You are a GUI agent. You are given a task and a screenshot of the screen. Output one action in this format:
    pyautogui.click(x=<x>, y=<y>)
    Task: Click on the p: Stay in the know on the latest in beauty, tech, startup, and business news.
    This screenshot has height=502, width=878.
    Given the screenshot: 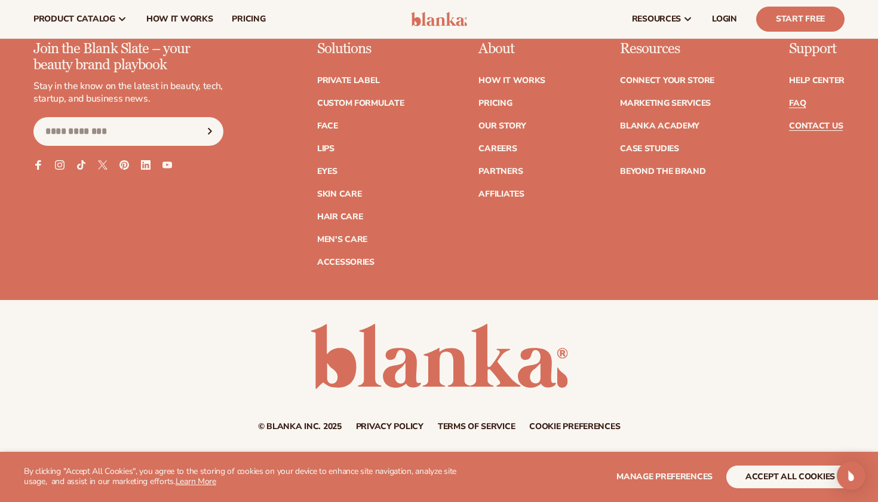 What is the action you would take?
    pyautogui.click(x=128, y=93)
    